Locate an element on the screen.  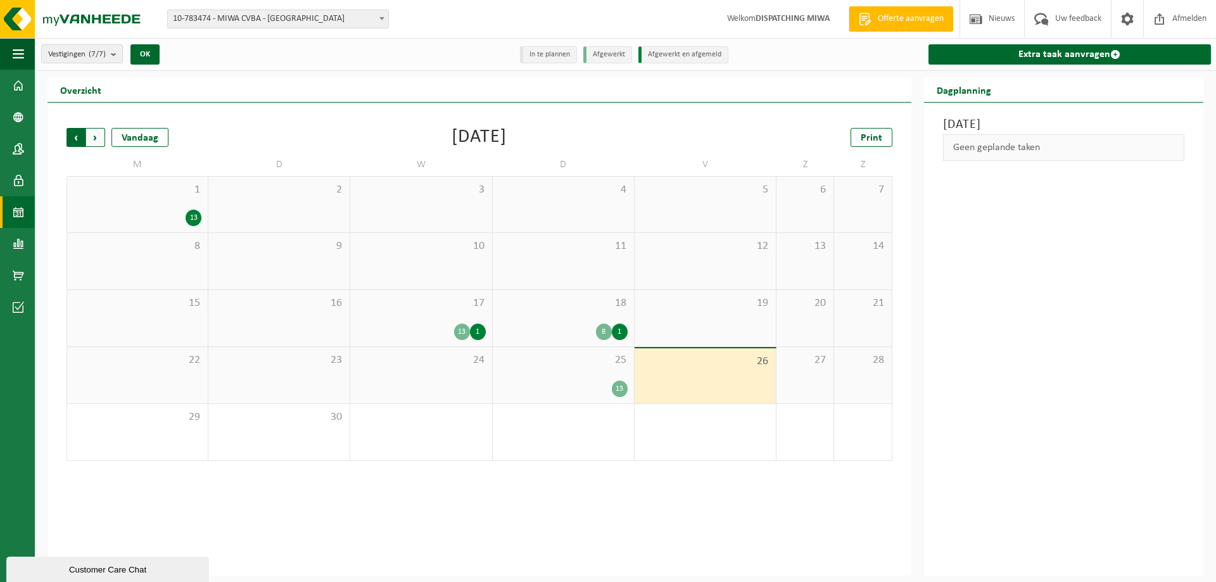
div: 8 is located at coordinates (604, 332).